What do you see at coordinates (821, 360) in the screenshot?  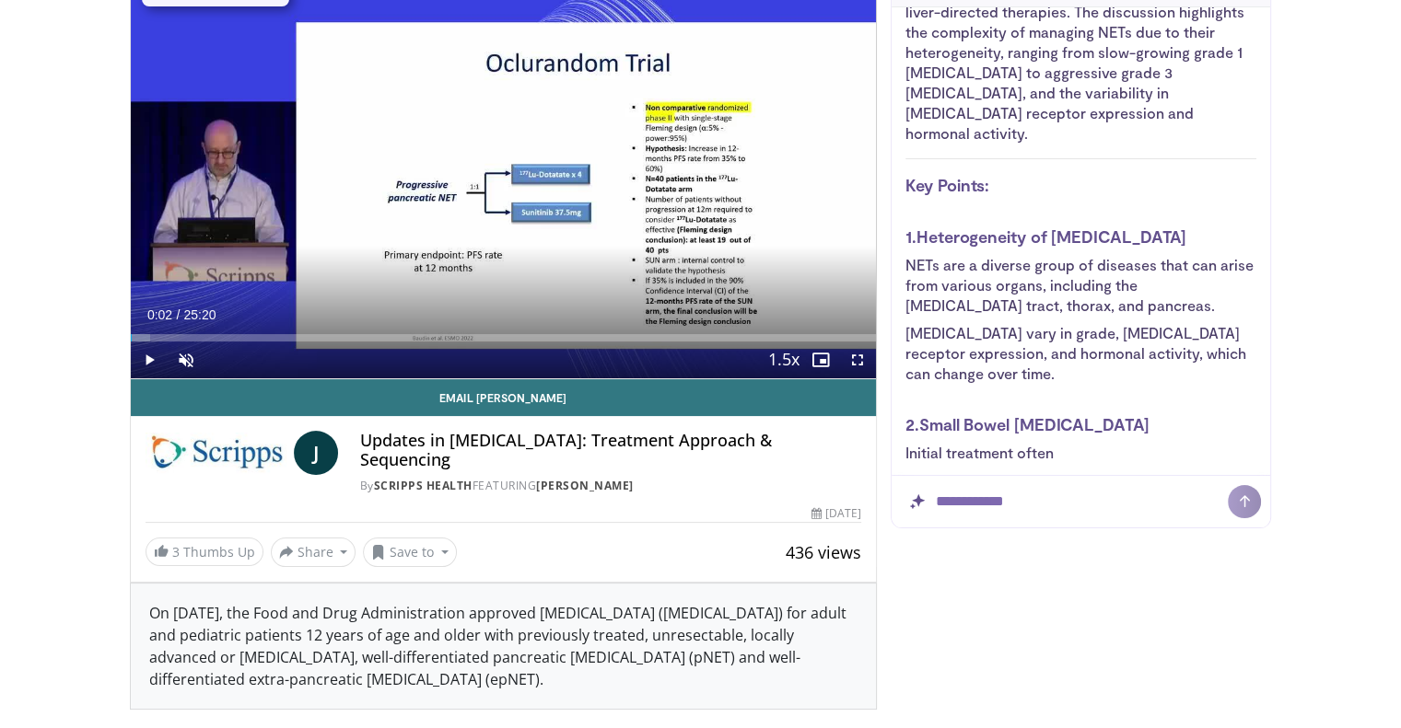 I see `button: Enable picture-in-picture mode` at bounding box center [821, 360].